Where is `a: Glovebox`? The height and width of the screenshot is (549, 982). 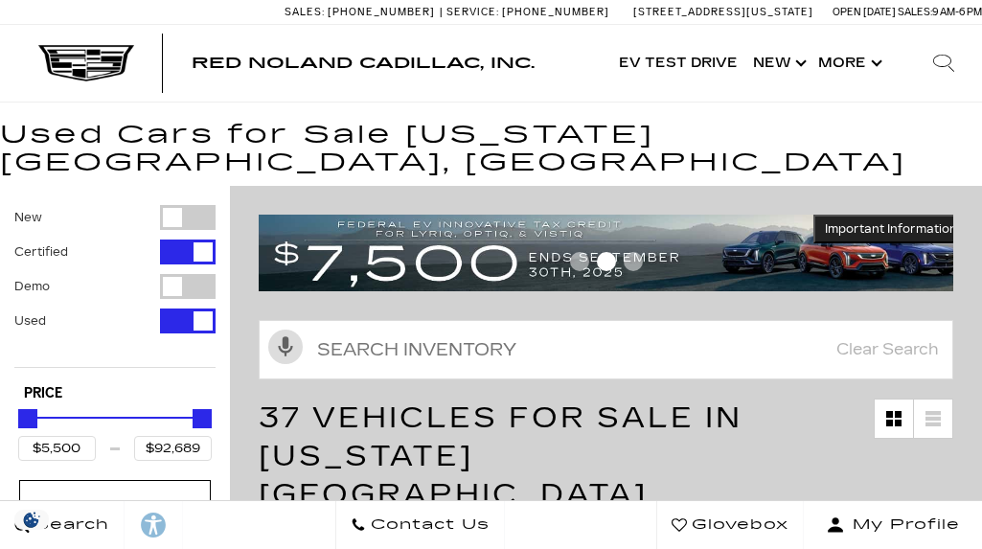
a: Glovebox is located at coordinates (730, 525).